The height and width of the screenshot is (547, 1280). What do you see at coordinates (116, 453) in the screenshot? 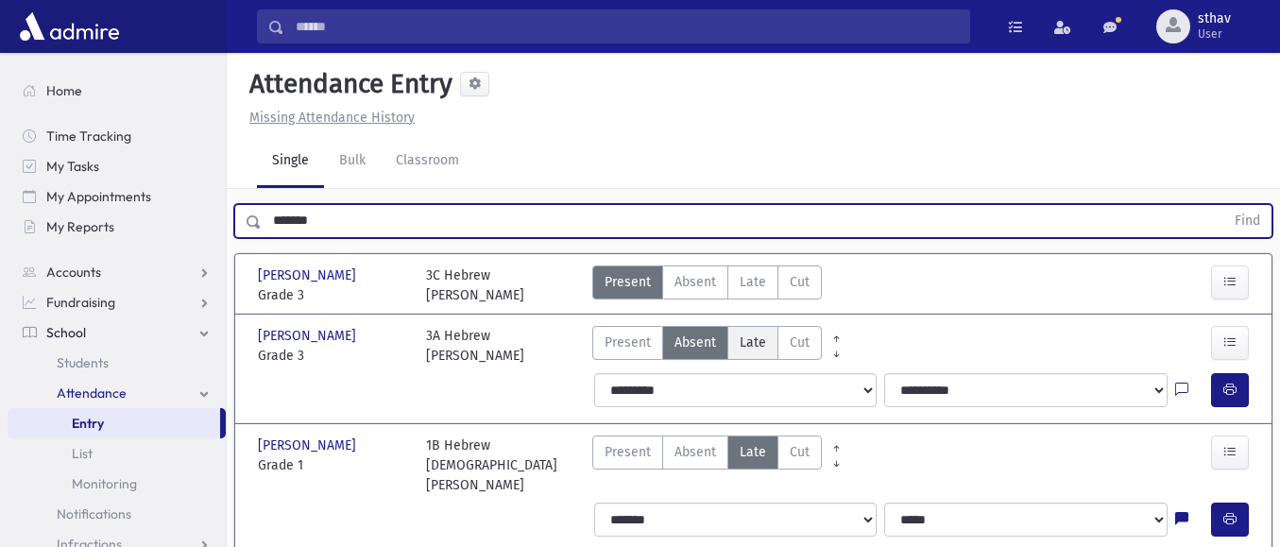
I see `a: List` at bounding box center [116, 453].